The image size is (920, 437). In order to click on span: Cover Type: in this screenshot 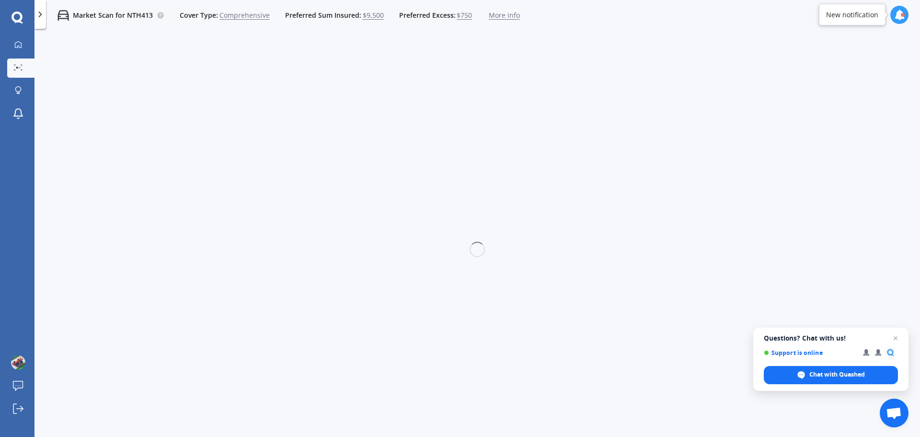, I will do `click(199, 15)`.